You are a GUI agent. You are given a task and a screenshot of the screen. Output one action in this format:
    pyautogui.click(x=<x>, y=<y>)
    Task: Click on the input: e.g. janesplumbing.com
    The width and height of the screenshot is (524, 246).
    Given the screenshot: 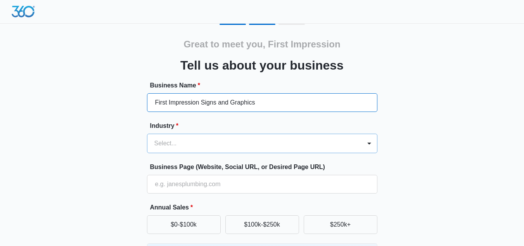 What is the action you would take?
    pyautogui.click(x=262, y=184)
    